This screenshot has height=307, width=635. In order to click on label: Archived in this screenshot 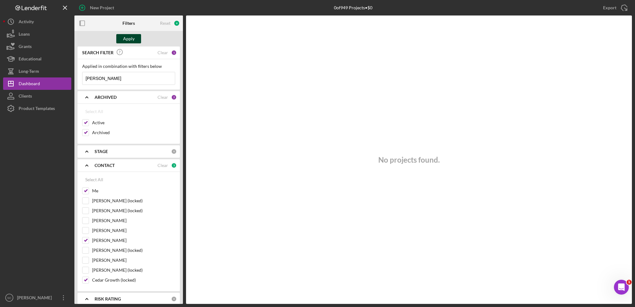, I will do `click(134, 133)`.